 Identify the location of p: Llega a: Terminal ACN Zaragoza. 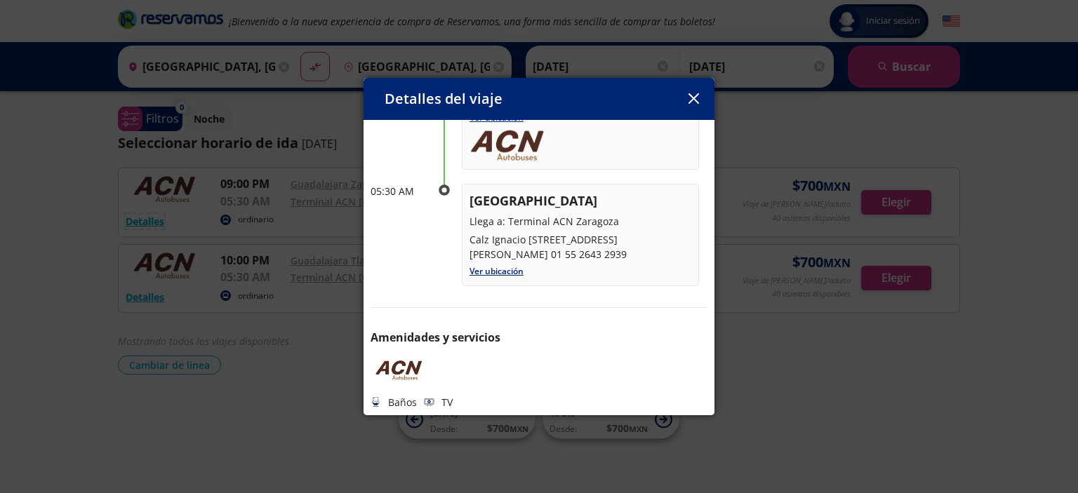
(580, 221).